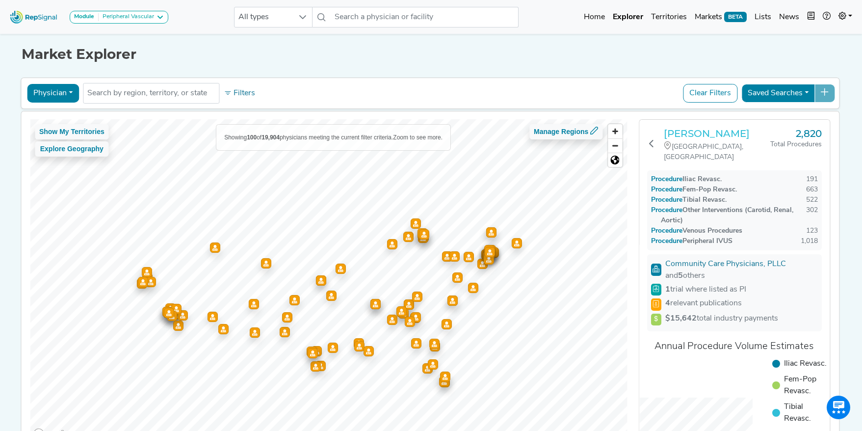 This screenshot has width=862, height=431. I want to click on button: Filters, so click(239, 93).